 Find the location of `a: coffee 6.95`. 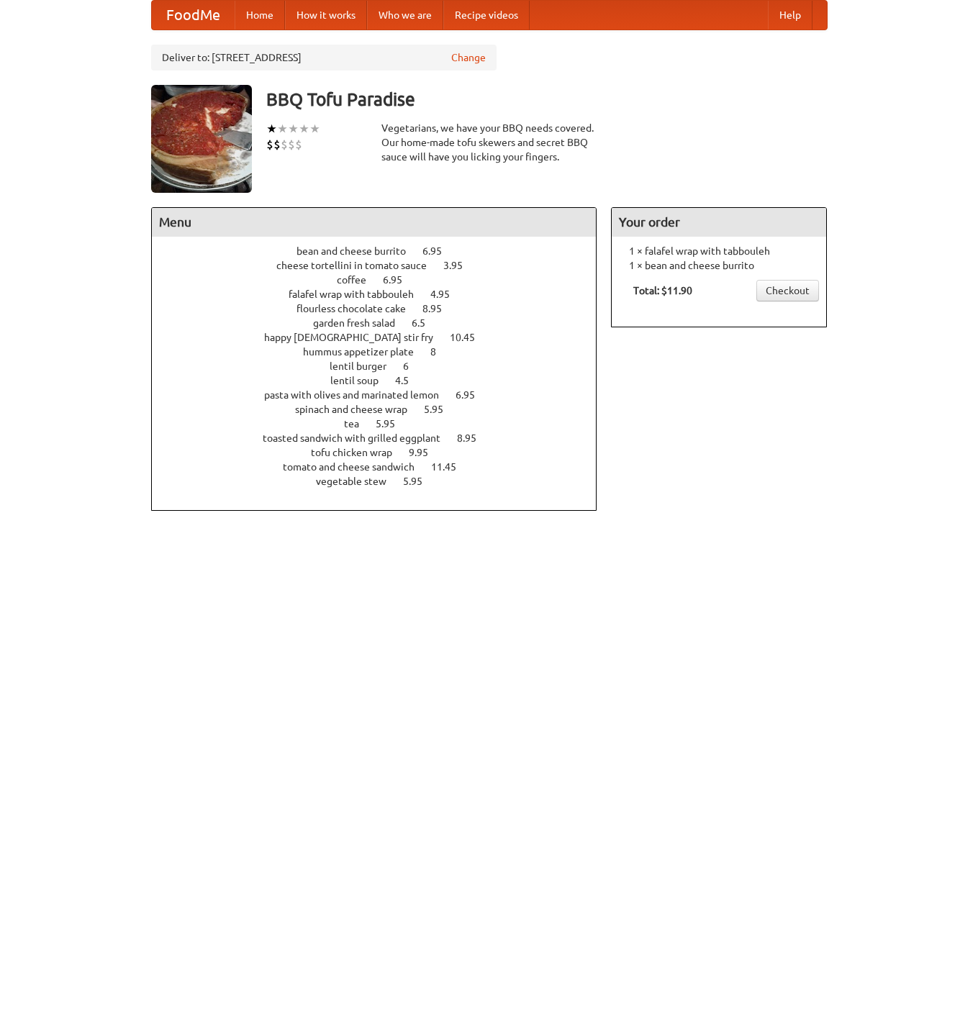

a: coffee 6.95 is located at coordinates (383, 280).